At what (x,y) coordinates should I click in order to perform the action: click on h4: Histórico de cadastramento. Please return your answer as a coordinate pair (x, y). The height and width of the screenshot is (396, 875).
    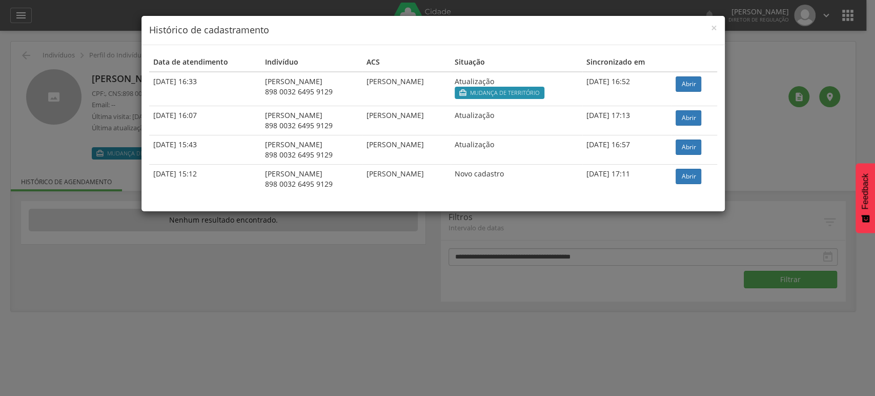
    Looking at the image, I should click on (433, 30).